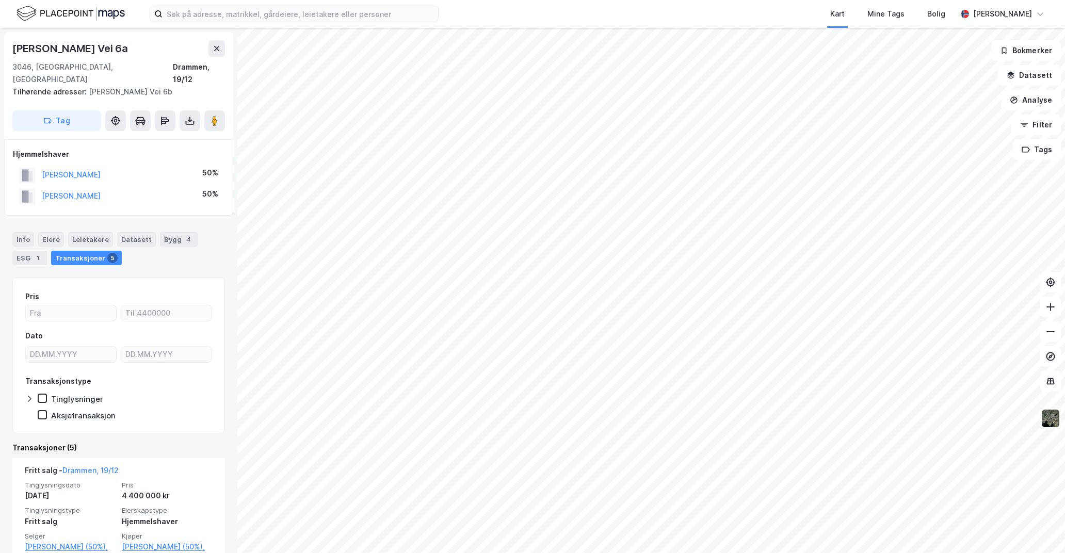 This screenshot has height=553, width=1065. What do you see at coordinates (167, 536) in the screenshot?
I see `span: Kjøper` at bounding box center [167, 536].